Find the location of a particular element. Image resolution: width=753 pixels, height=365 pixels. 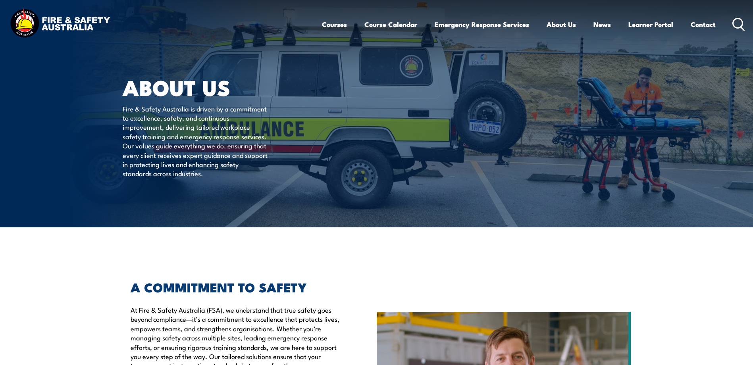

a: About Us is located at coordinates (561, 24).